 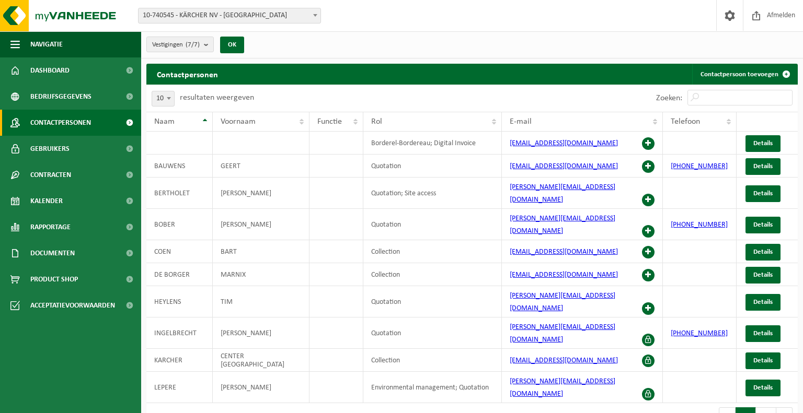 I want to click on span: Kalender, so click(x=47, y=201).